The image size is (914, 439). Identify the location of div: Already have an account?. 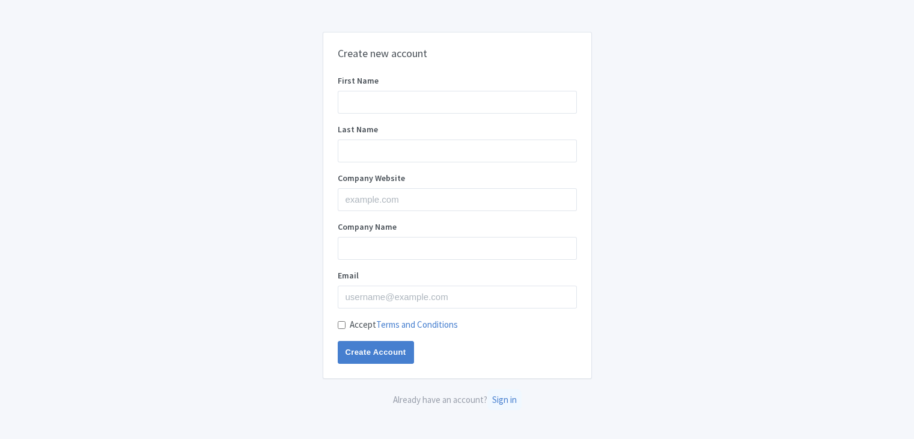
(457, 399).